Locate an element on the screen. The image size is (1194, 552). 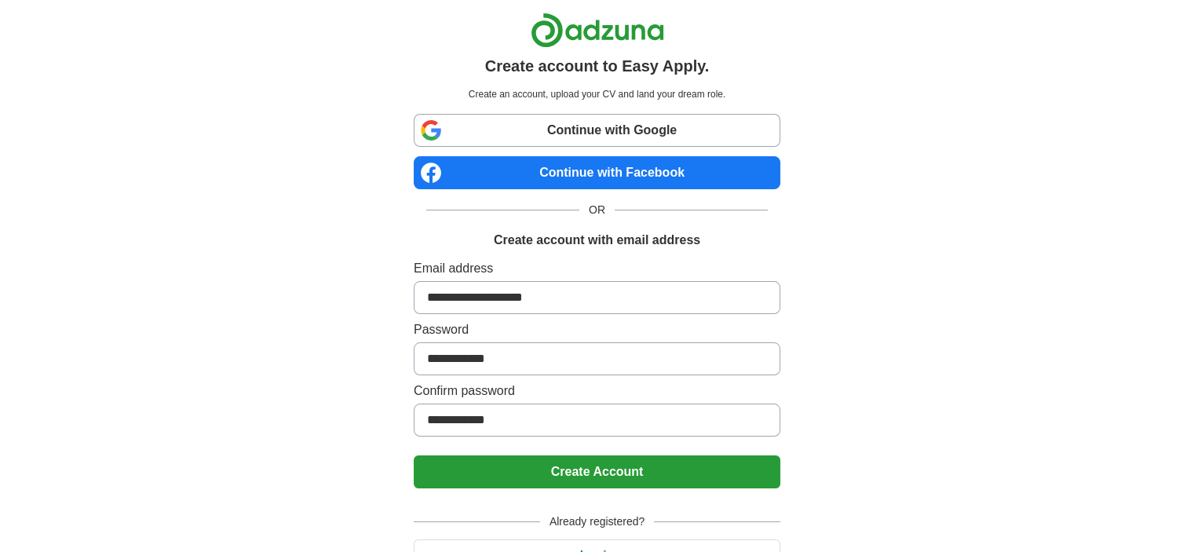
label: Password is located at coordinates (597, 330).